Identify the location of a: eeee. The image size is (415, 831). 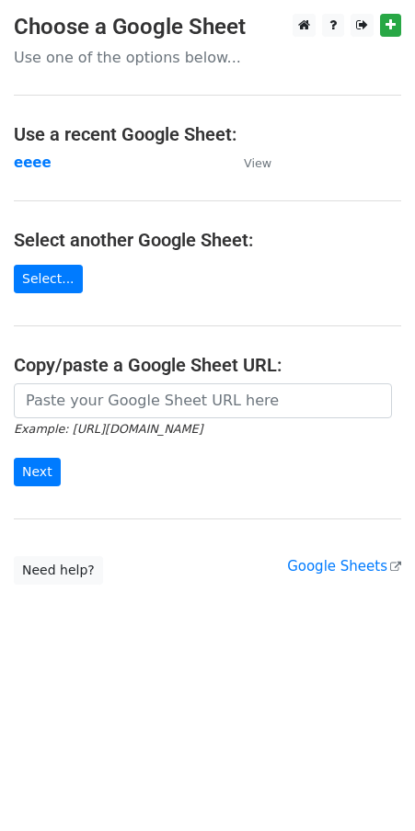
(32, 163).